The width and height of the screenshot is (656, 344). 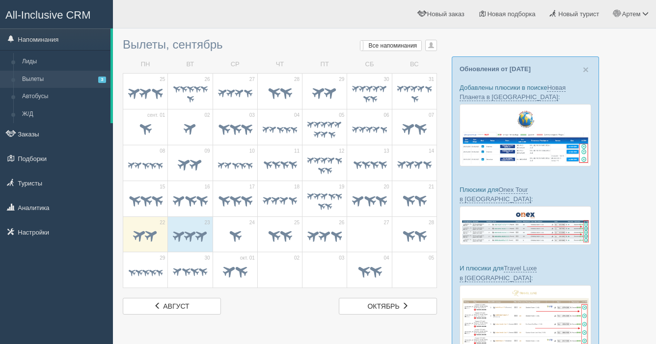 I want to click on img: onex-tour-proposal-crm-for-travel-agency.png, so click(x=526, y=226).